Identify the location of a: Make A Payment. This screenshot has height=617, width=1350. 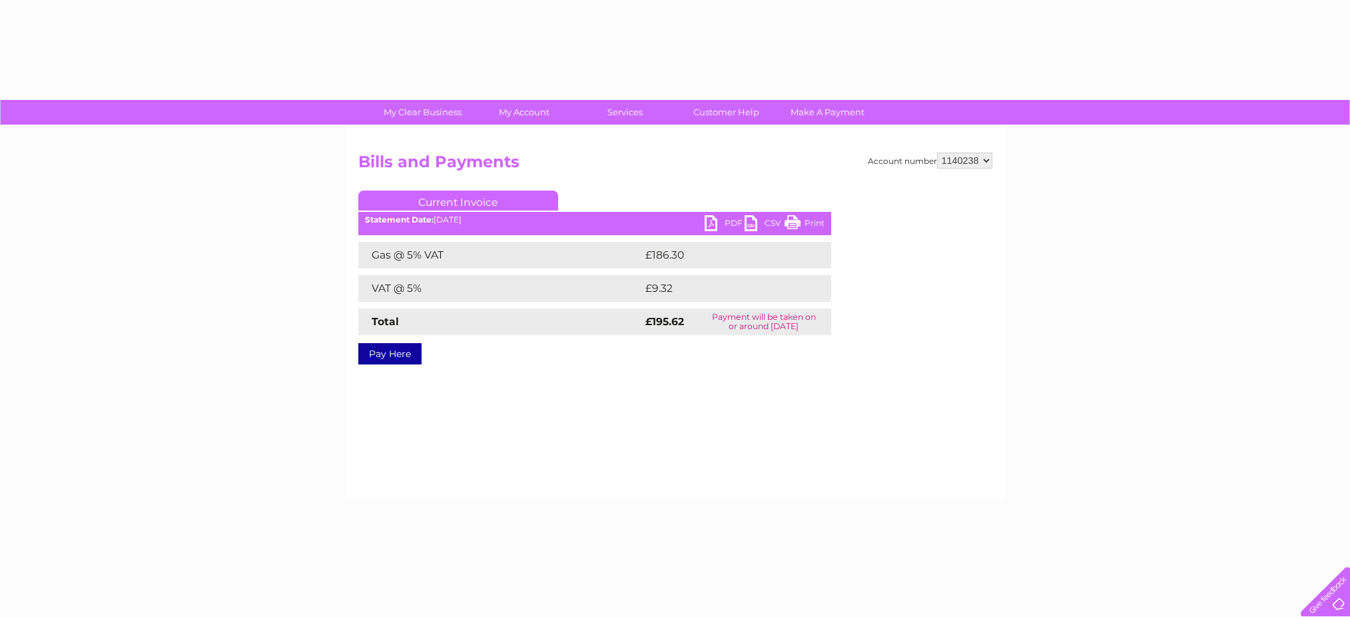
(827, 112).